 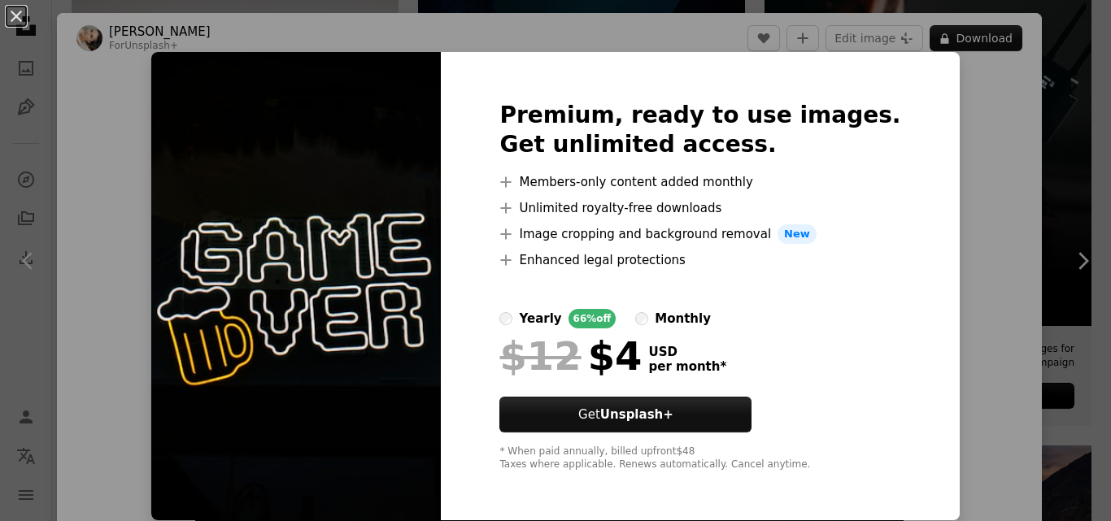 What do you see at coordinates (699, 234) in the screenshot?
I see `li: Image cropping and background removal` at bounding box center [699, 234].